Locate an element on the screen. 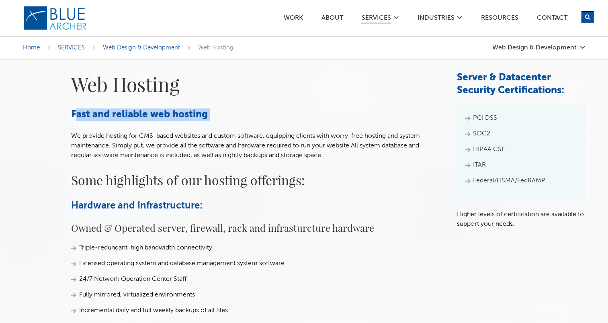 Image resolution: width=608 pixels, height=323 pixels. li: Incremental daily and full weekly backups of all files is located at coordinates (256, 311).